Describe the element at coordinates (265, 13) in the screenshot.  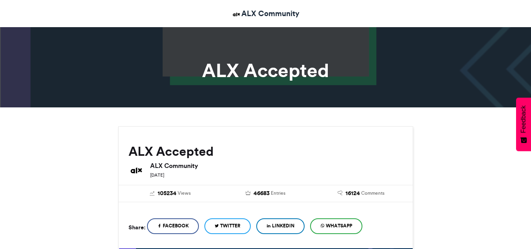
I see `a: ALX Community` at that location.